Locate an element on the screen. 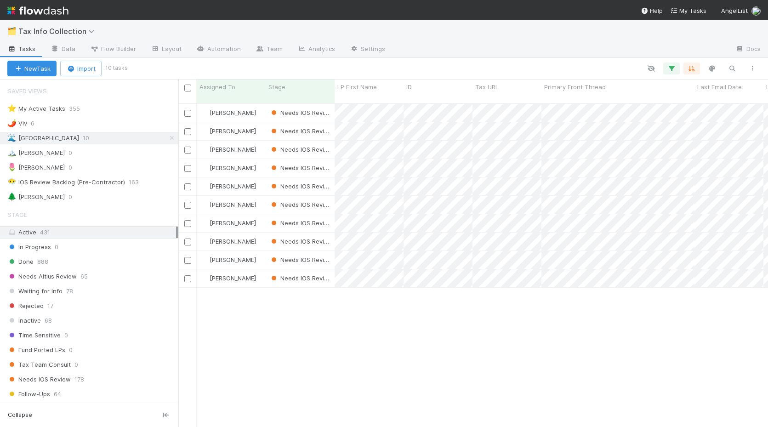 This screenshot has width=768, height=427. a: Layout is located at coordinates (166, 50).